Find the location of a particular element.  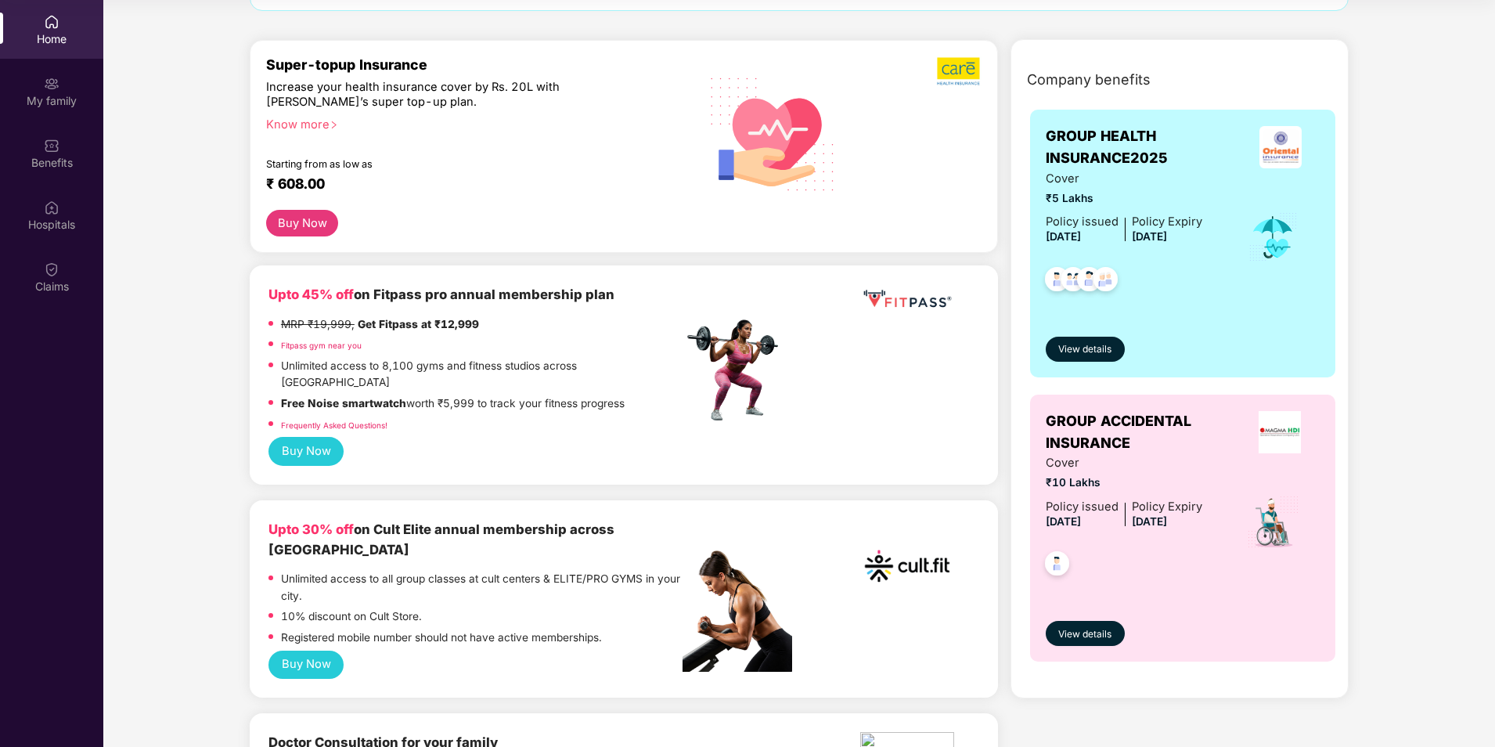

span: ₹5 Lakhs is located at coordinates (1124, 199).